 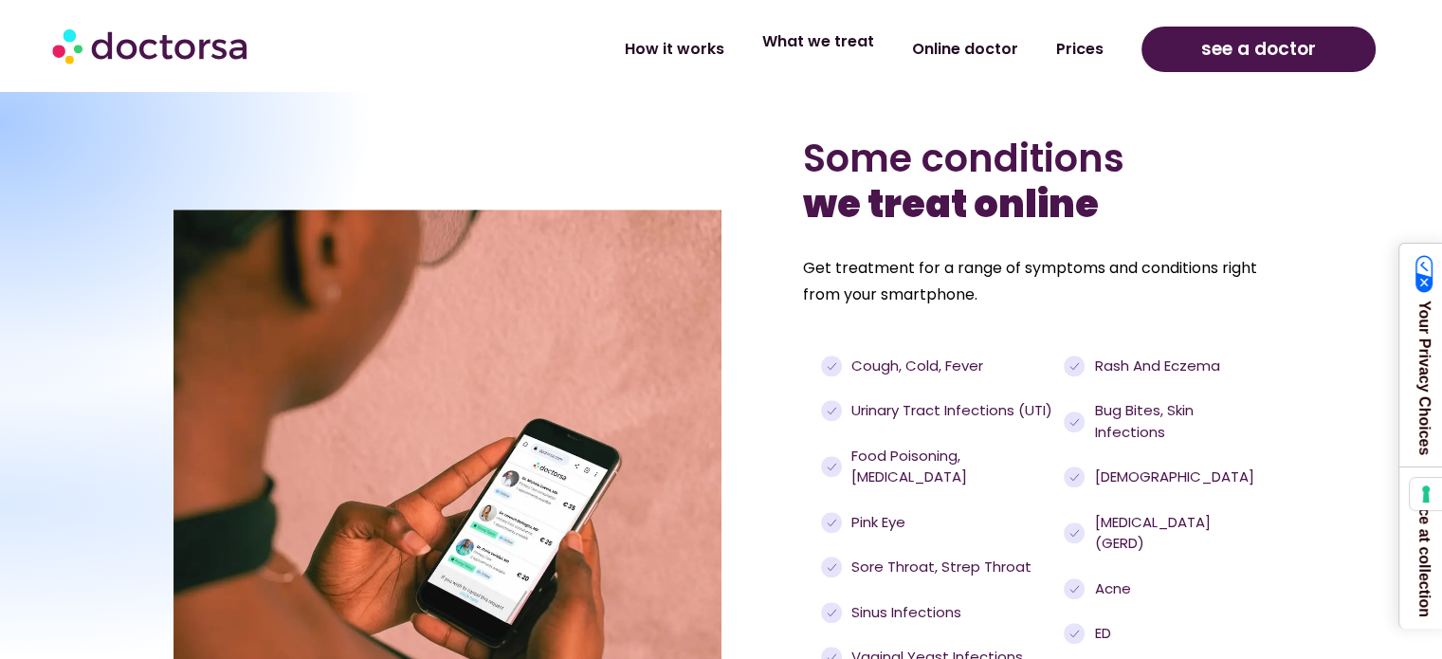 What do you see at coordinates (937, 366) in the screenshot?
I see `a: Cough, cold, fever` at bounding box center [937, 366].